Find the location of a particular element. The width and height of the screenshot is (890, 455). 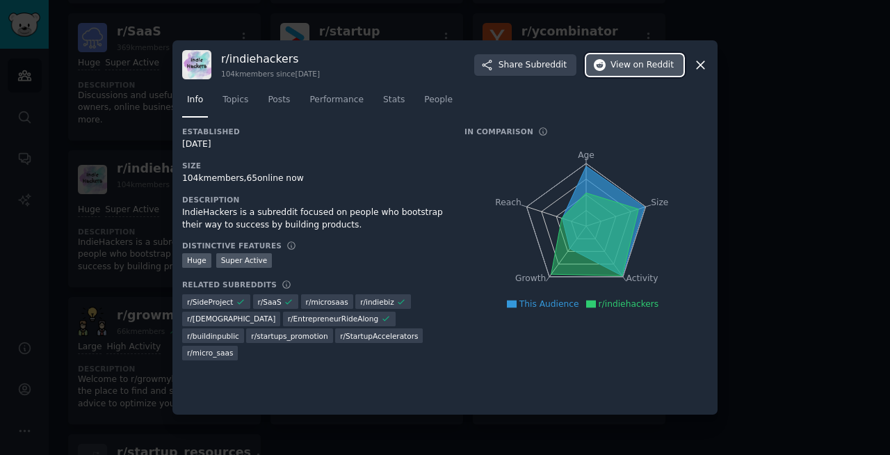

span: r/ StartupAccelerators is located at coordinates (379, 336).